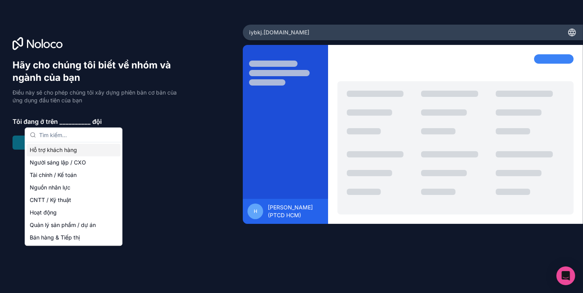  Describe the element at coordinates (92, 71) in the screenshot. I see `font: Hãy cho chúng tôi biết về nhóm và ngành của bạn` at that location.